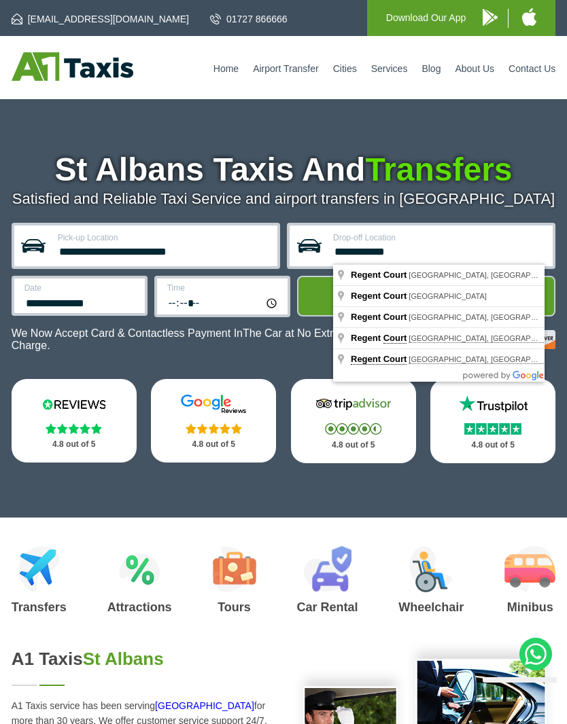 This screenshot has width=567, height=724. I want to click on img: Minibus, so click(529, 569).